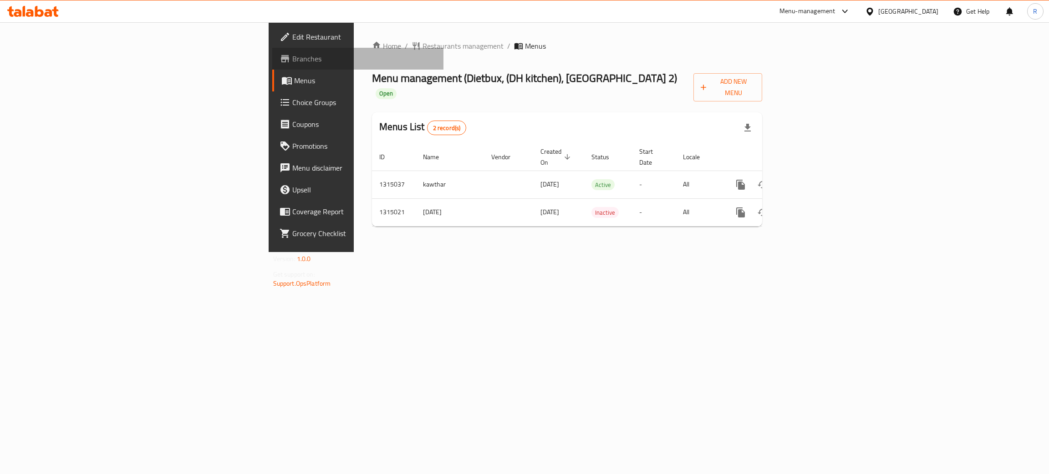 The image size is (1049, 474). Describe the element at coordinates (447, 128) in the screenshot. I see `span: 2 record(s)` at that location.